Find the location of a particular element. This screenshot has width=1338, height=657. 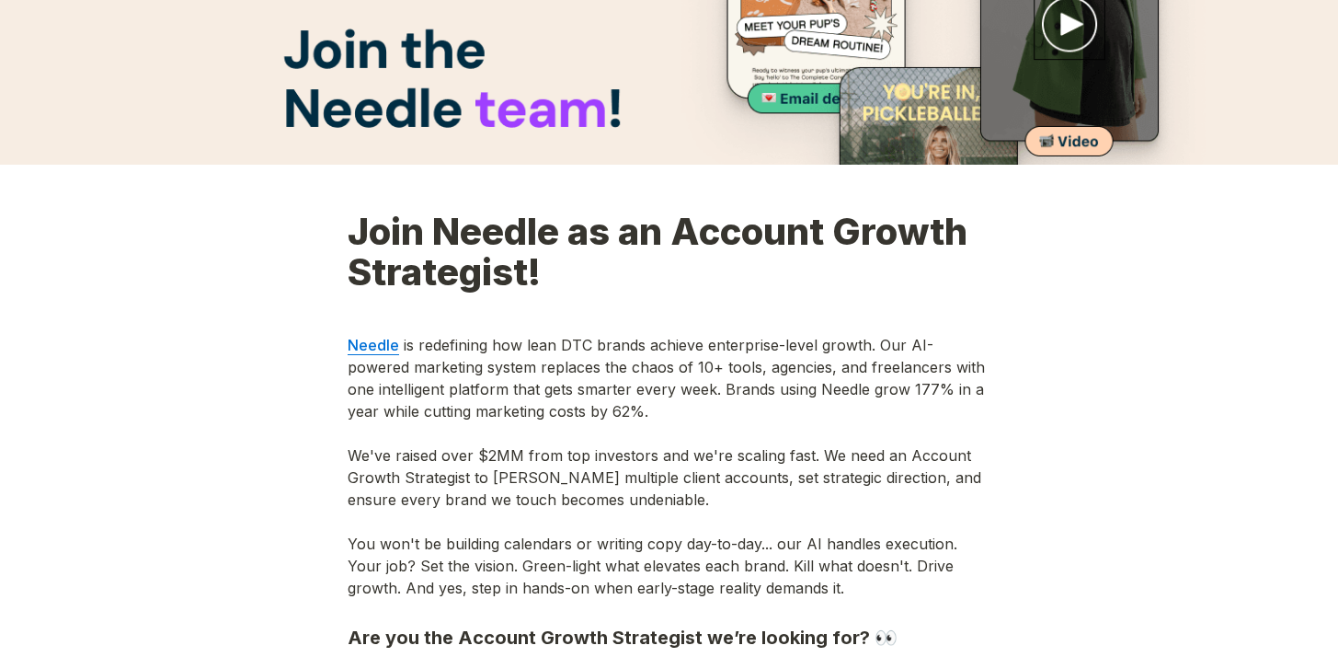

p: is redefining how lean DTC brands achieve enterprise-level growth. Our AI-powered marketing syste... is located at coordinates (670, 378).